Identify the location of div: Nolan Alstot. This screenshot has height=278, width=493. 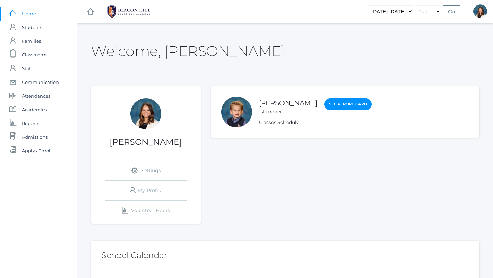
(237, 112).